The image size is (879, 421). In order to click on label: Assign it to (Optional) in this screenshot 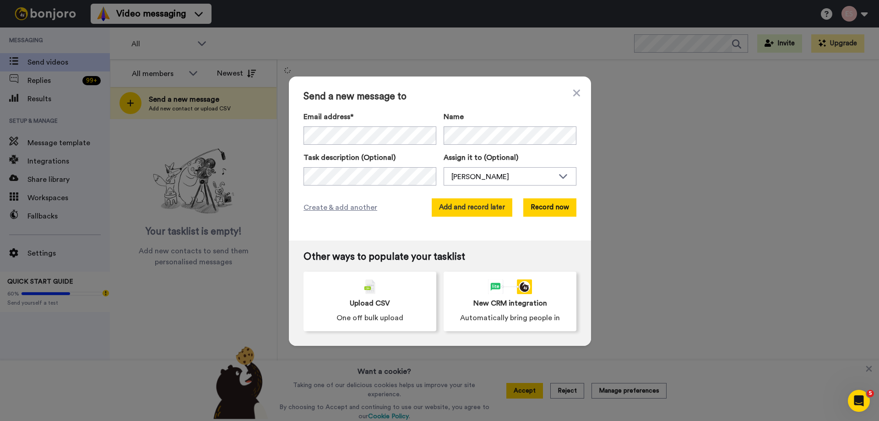, I will do `click(510, 157)`.